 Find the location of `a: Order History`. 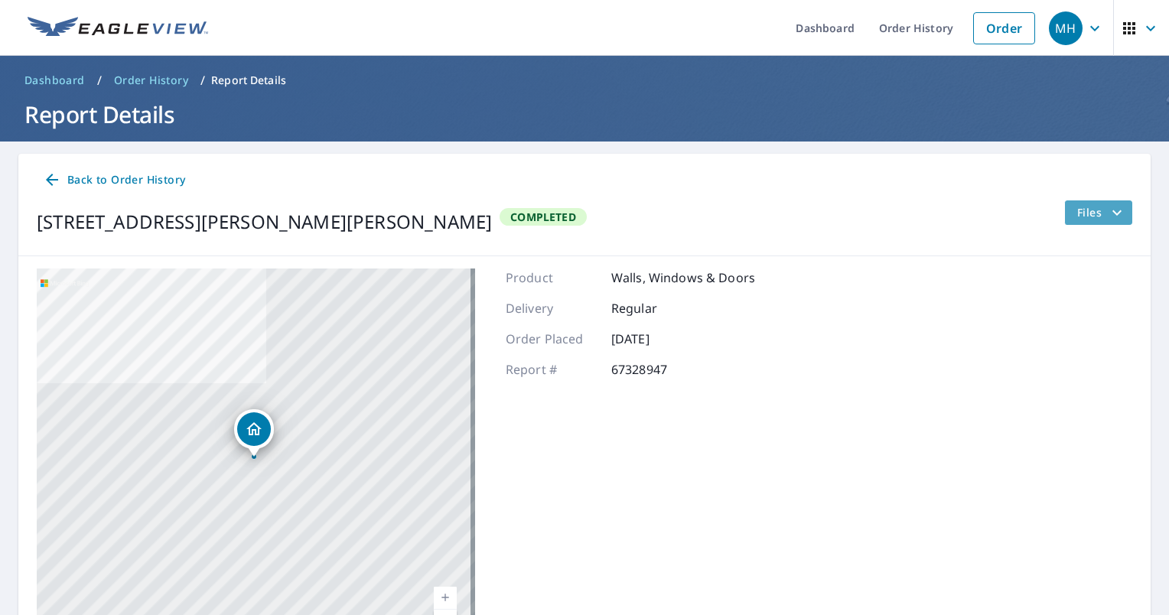

a: Order History is located at coordinates (151, 80).